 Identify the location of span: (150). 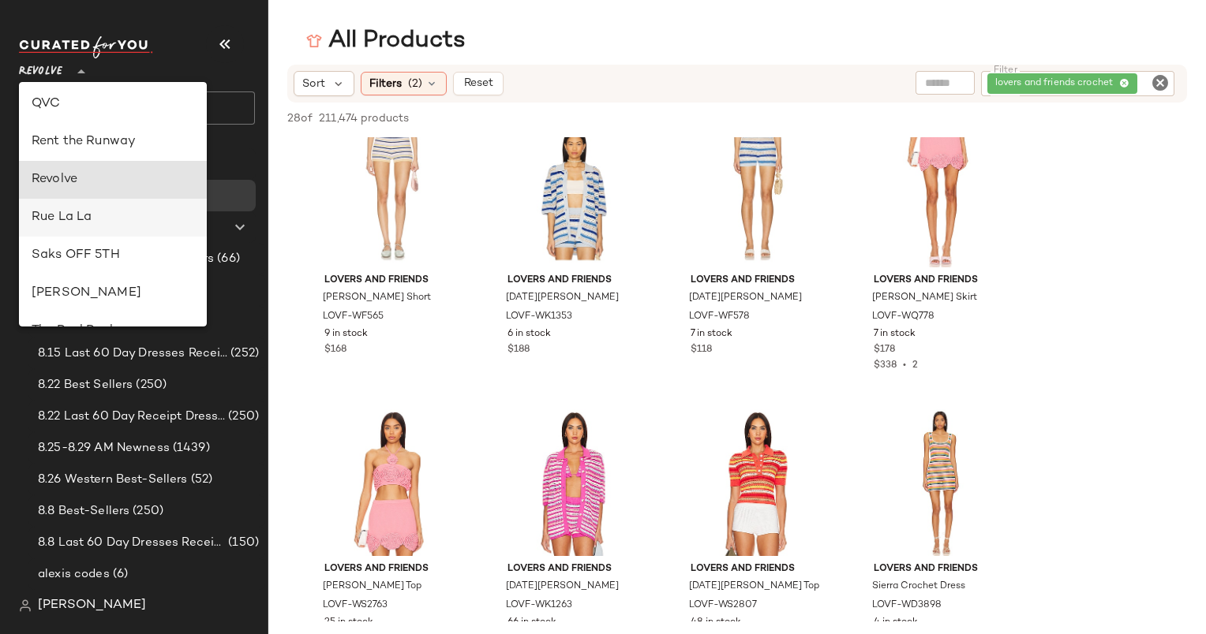
(241, 543).